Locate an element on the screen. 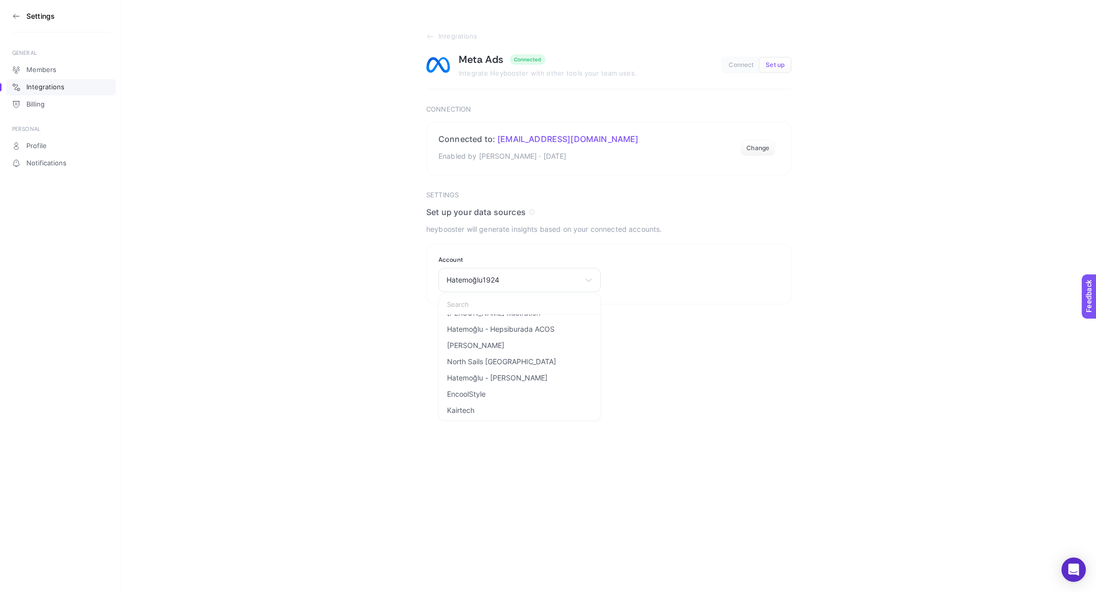 This screenshot has height=592, width=1096. div: PERSONAL is located at coordinates (61, 129).